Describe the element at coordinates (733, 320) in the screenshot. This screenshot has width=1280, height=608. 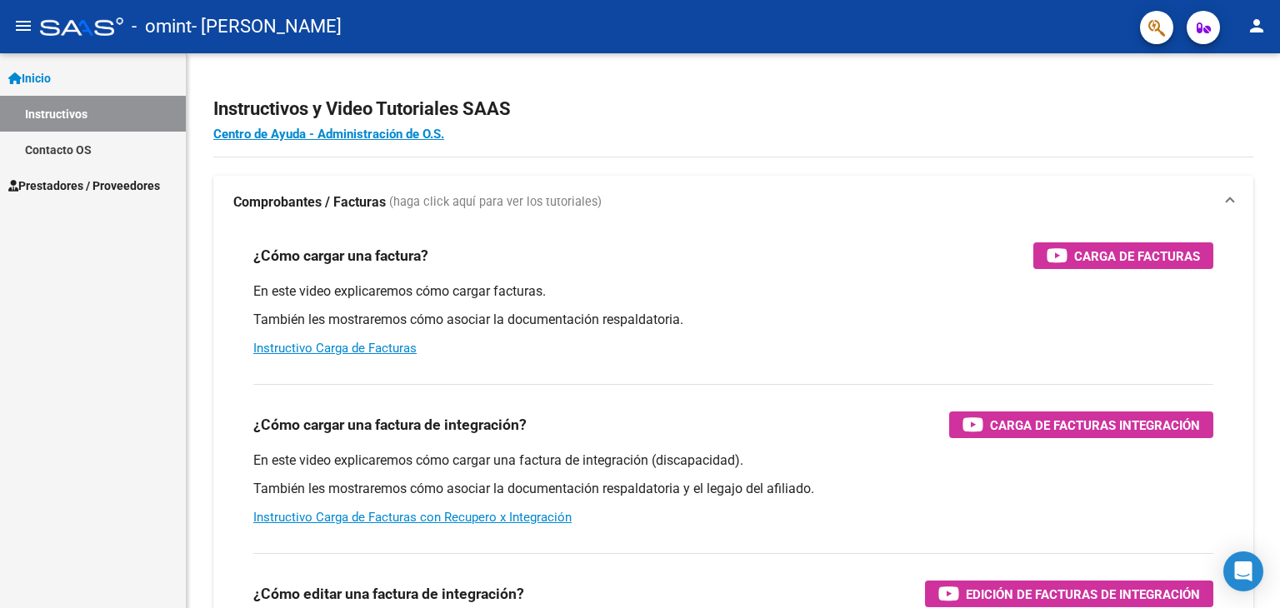
I see `p: También les mostraremos cómo asociar la documentación respaldatoria.` at that location.